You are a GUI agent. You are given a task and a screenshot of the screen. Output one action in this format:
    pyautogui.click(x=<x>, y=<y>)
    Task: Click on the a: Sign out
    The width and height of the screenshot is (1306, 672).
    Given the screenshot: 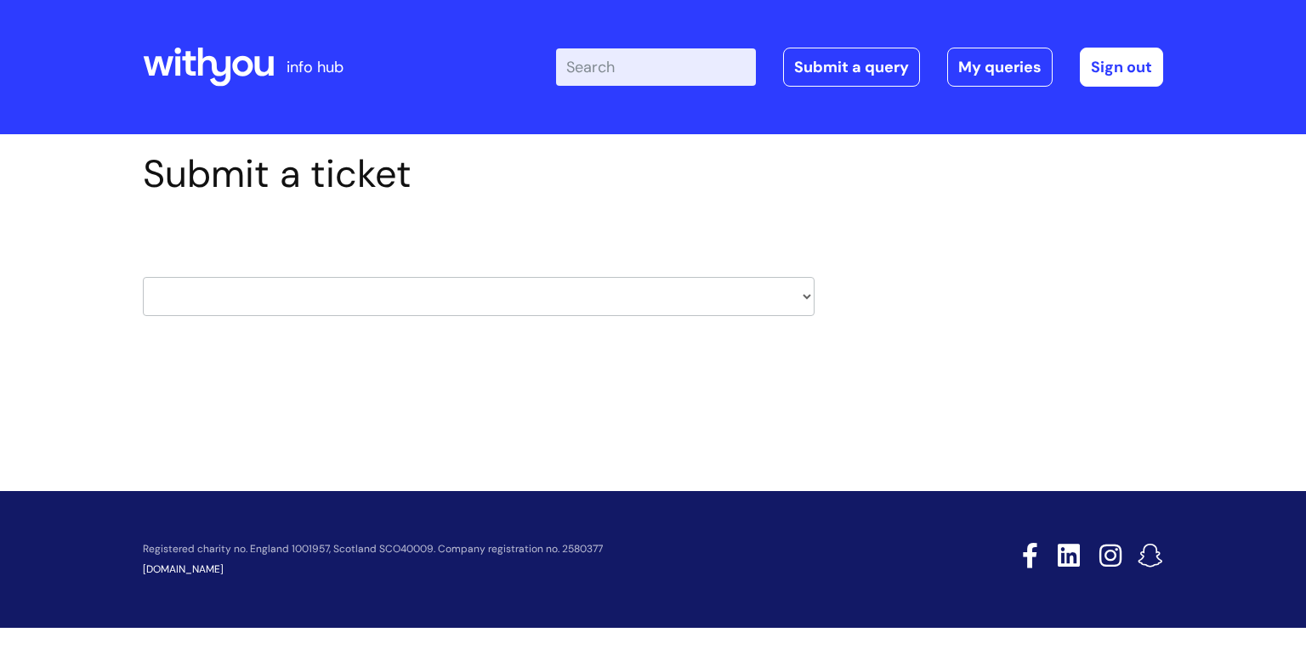 What is the action you would take?
    pyautogui.click(x=1121, y=67)
    